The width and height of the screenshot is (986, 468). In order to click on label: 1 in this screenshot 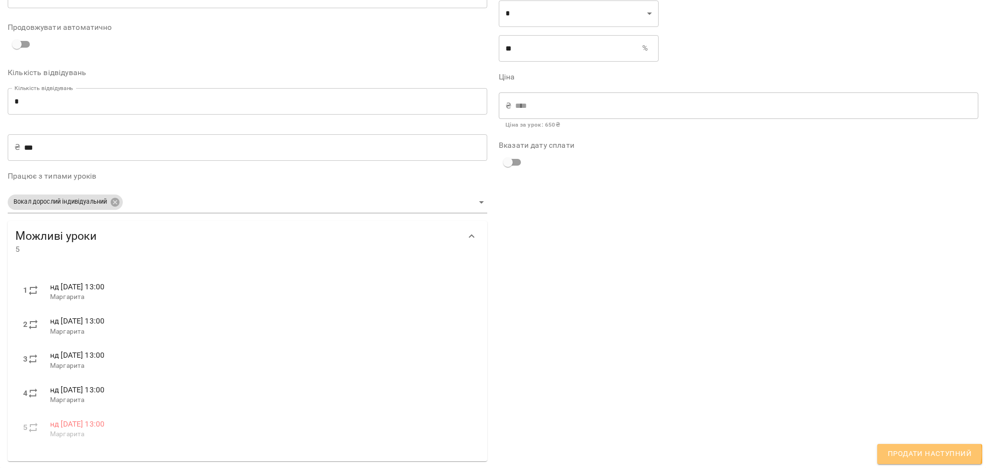, I will do `click(25, 290)`.